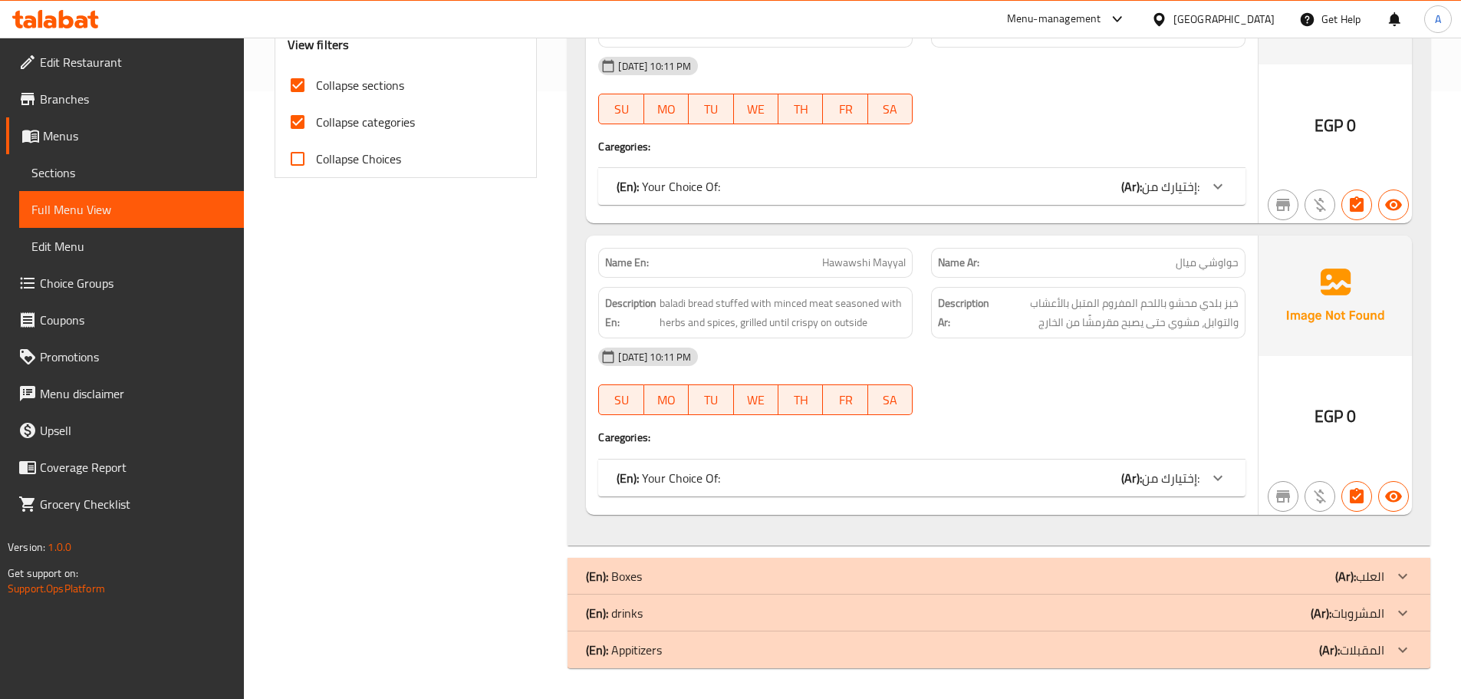 This screenshot has width=1461, height=699. Describe the element at coordinates (131, 173) in the screenshot. I see `a: Sections` at that location.